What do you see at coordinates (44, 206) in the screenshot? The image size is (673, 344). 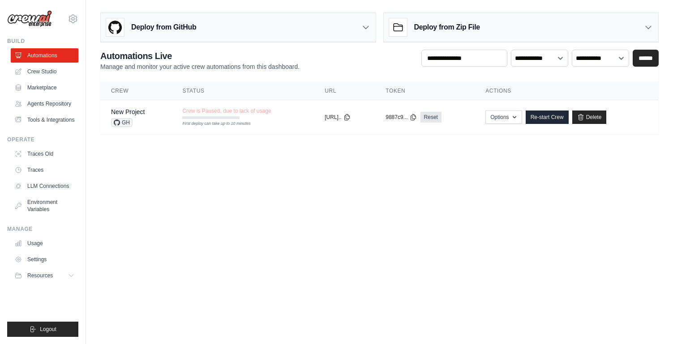 I see `a: Environment Variables` at bounding box center [44, 206].